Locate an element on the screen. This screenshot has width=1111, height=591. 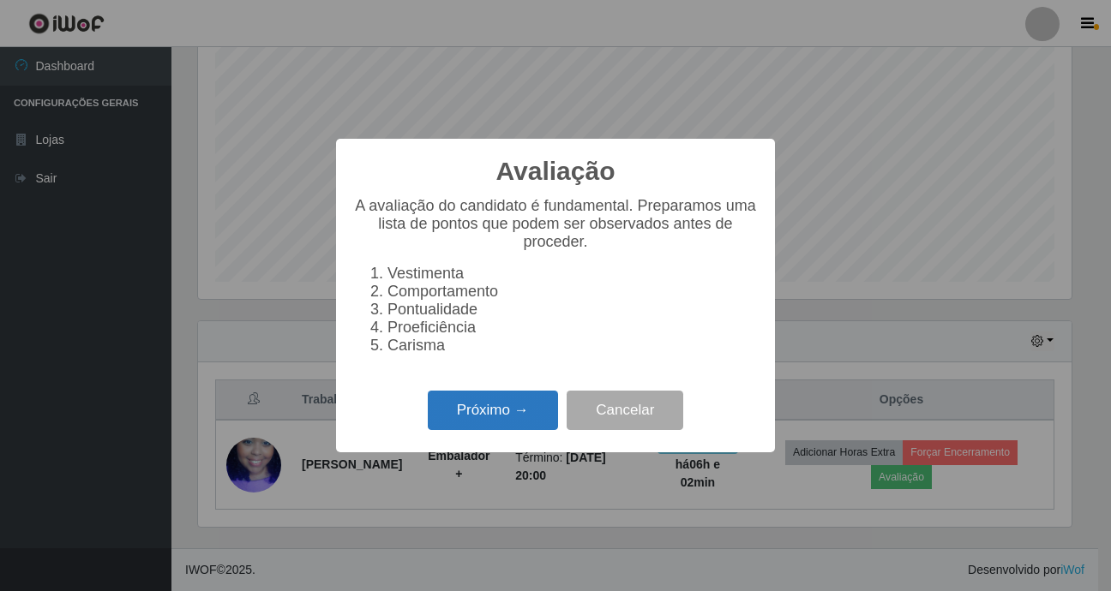
button: Cancelar is located at coordinates (625, 411).